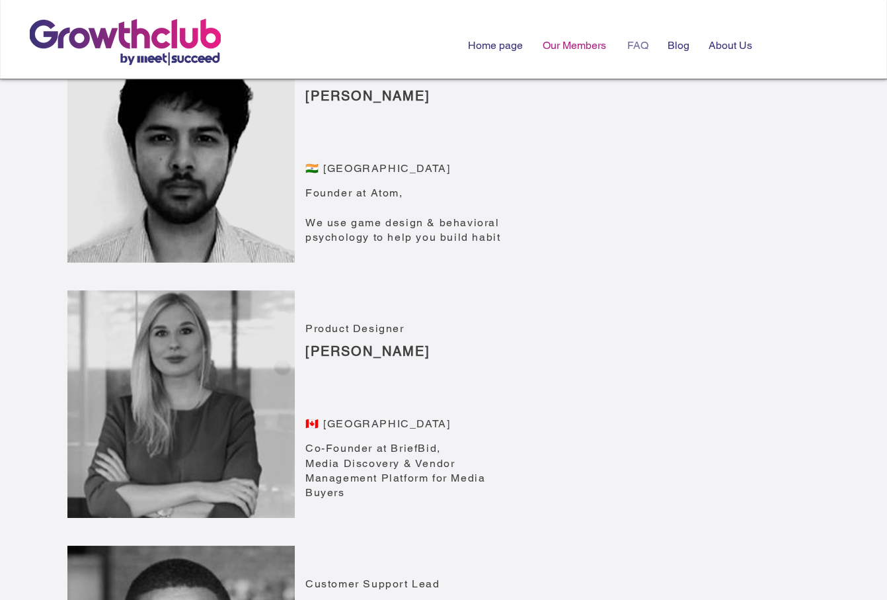  I want to click on a: FAQ, so click(637, 45).